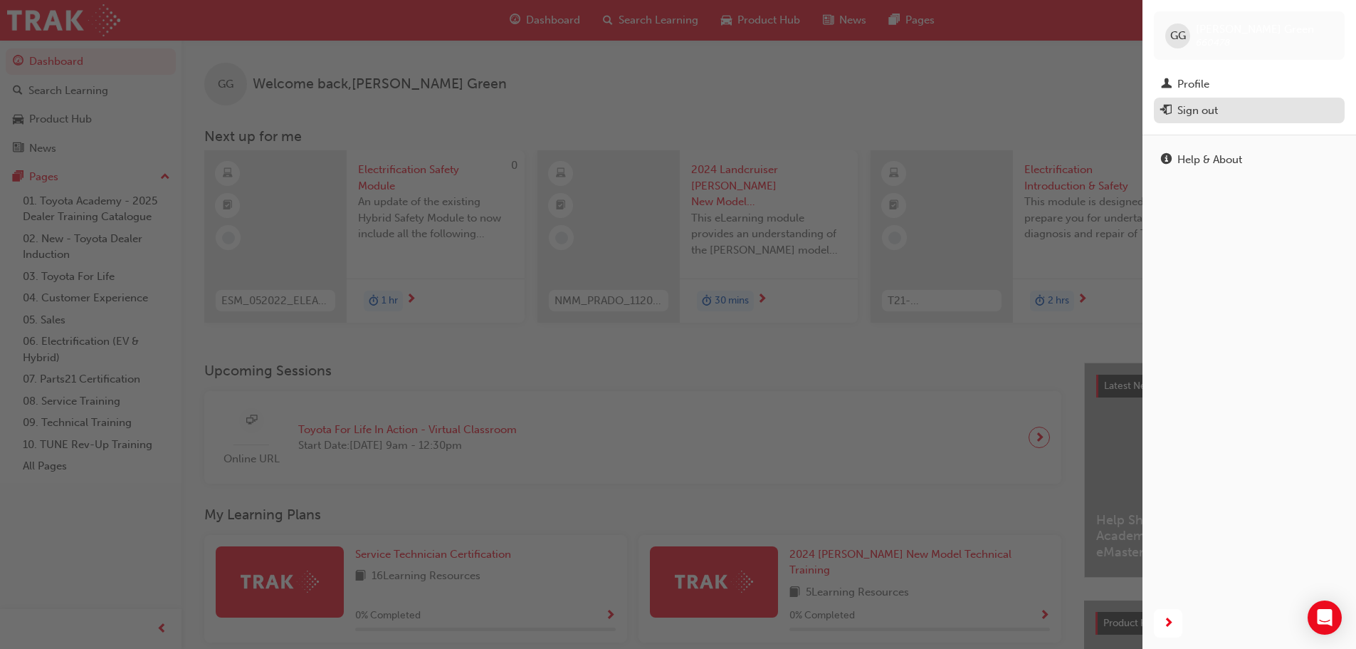 This screenshot has width=1356, height=649. What do you see at coordinates (1166, 111) in the screenshot?
I see `span: exit-icon` at bounding box center [1166, 111].